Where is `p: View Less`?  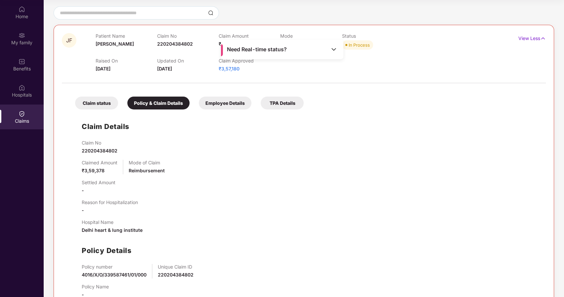 p: View Less is located at coordinates (532, 37).